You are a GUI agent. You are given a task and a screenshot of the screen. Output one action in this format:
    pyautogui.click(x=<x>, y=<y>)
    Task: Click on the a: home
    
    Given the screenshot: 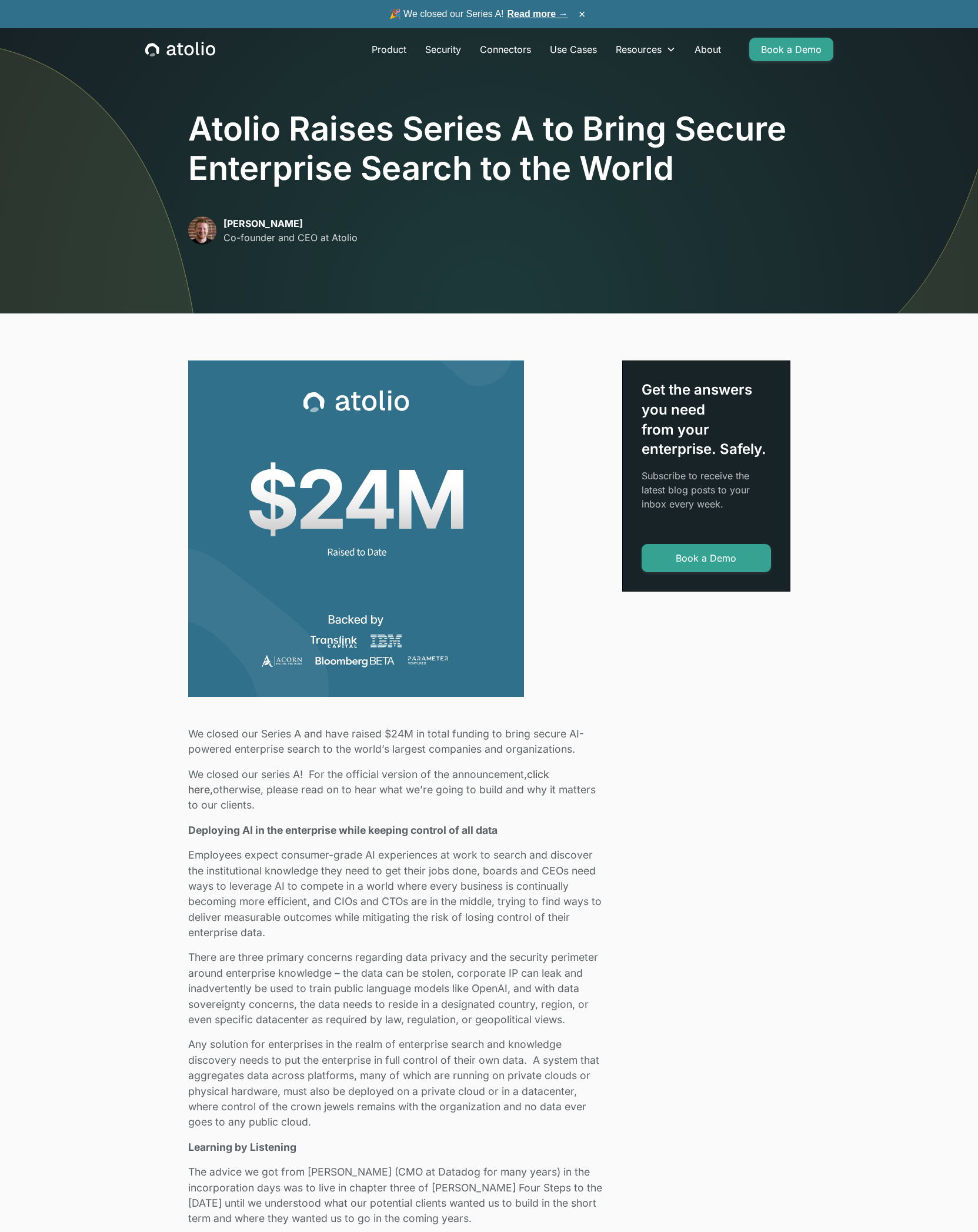 What is the action you would take?
    pyautogui.click(x=180, y=49)
    